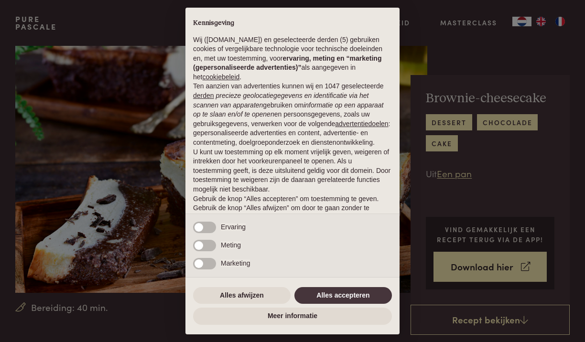  Describe the element at coordinates (292, 23) in the screenshot. I see `h2: Kennisgeving` at that location.